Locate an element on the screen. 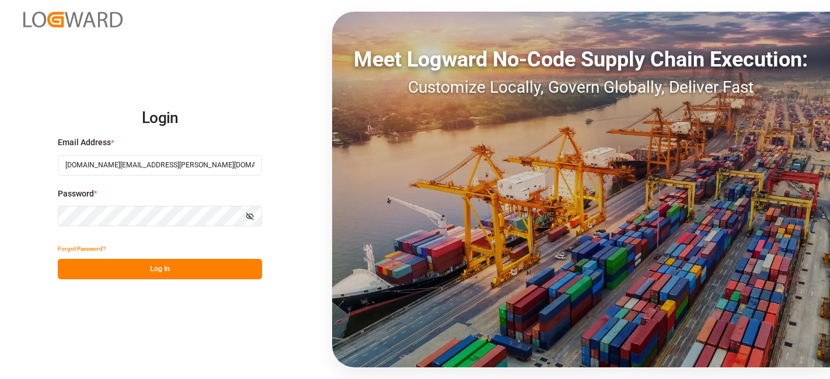  button: Log In is located at coordinates (160, 269).